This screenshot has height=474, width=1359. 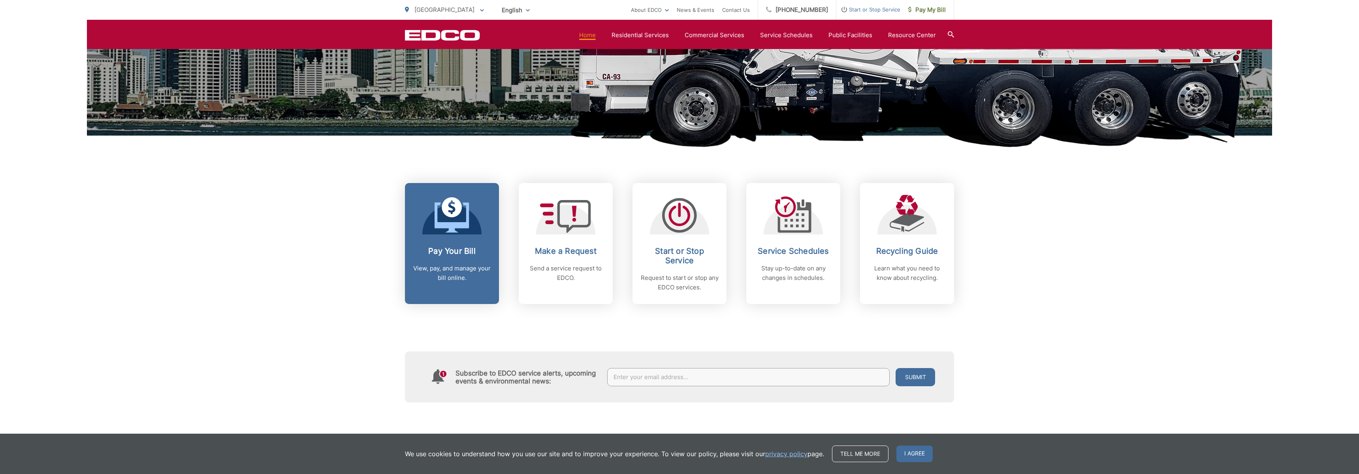 What do you see at coordinates (907, 273) in the screenshot?
I see `p: Learn what you need to know about recycling.` at bounding box center [907, 273].